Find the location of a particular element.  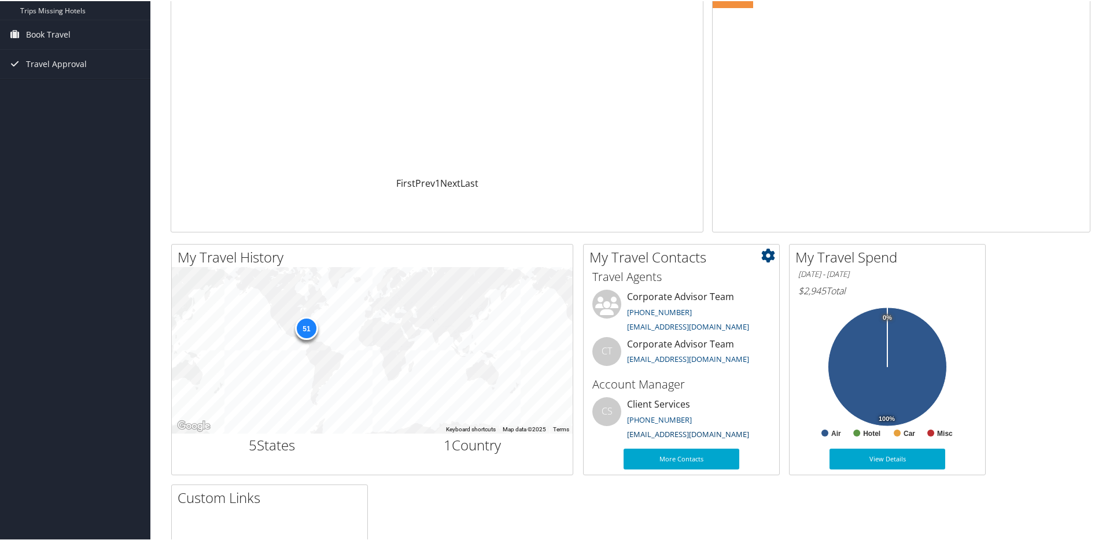

img: Google is located at coordinates (194, 425).